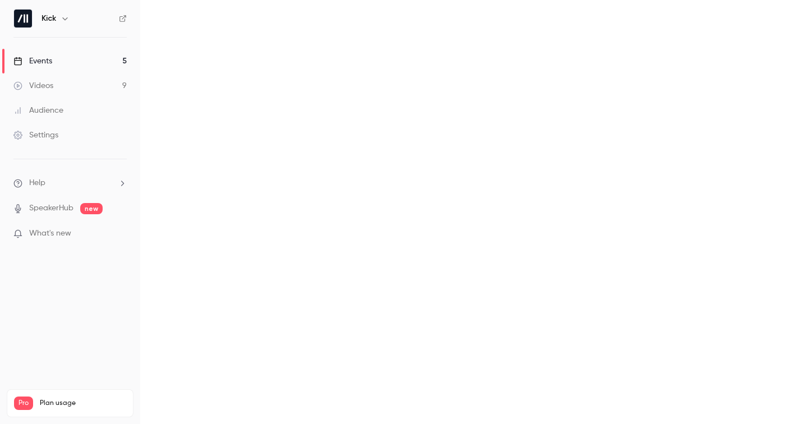 The height and width of the screenshot is (424, 812). I want to click on div: Events, so click(33, 61).